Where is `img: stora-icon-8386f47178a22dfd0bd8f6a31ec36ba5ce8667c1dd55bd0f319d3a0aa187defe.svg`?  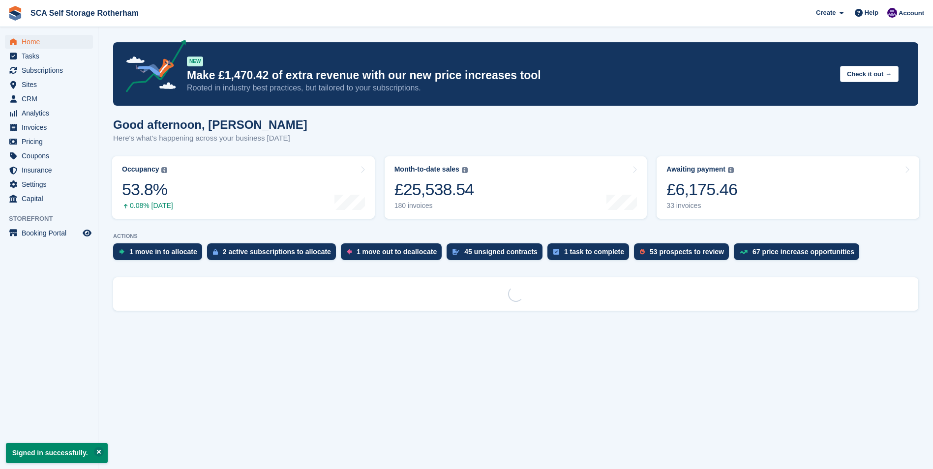 img: stora-icon-8386f47178a22dfd0bd8f6a31ec36ba5ce8667c1dd55bd0f319d3a0aa187defe.svg is located at coordinates (15, 13).